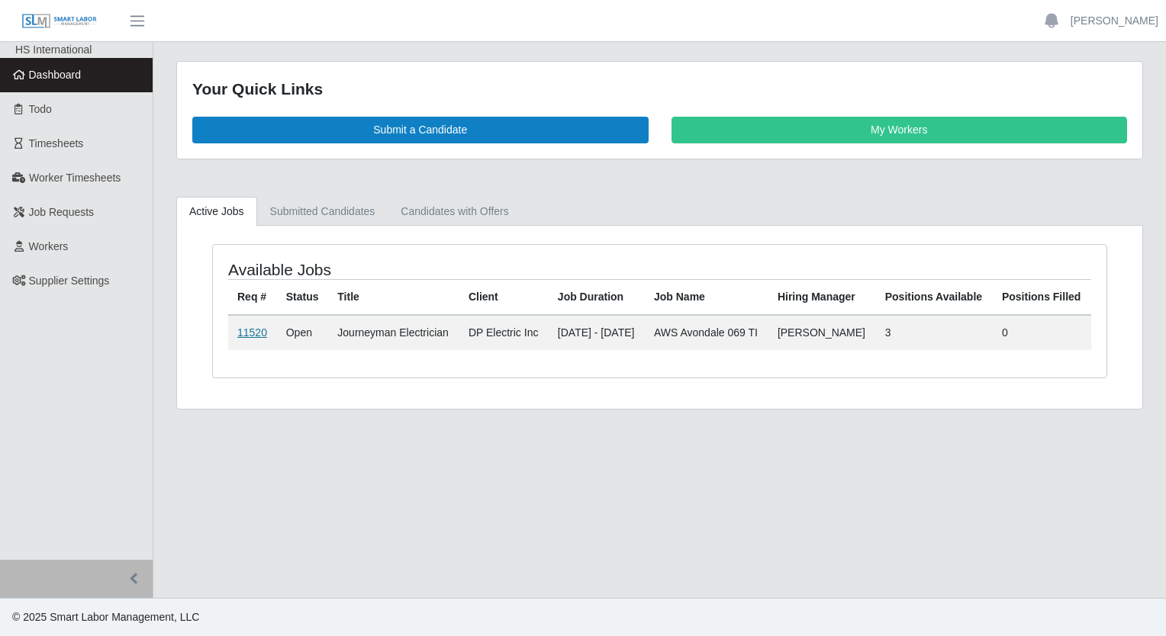 The image size is (1166, 636). I want to click on th: Title, so click(394, 297).